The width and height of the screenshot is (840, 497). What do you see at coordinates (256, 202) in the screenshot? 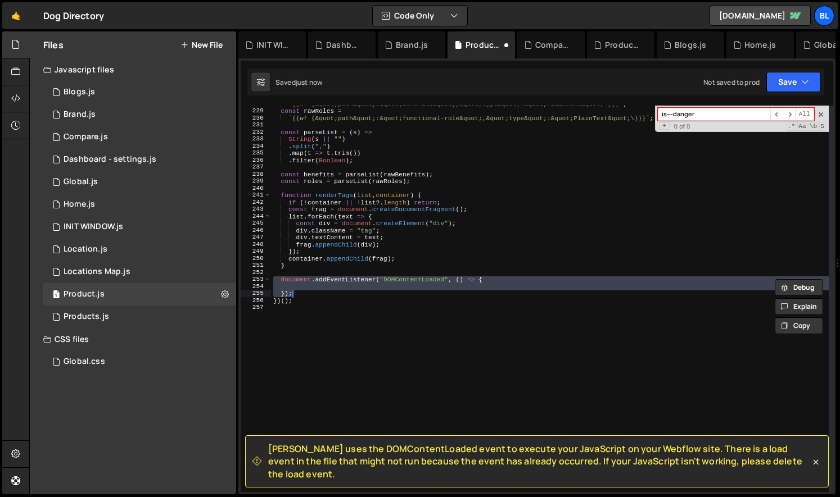
I see `div: 242` at bounding box center [256, 202].